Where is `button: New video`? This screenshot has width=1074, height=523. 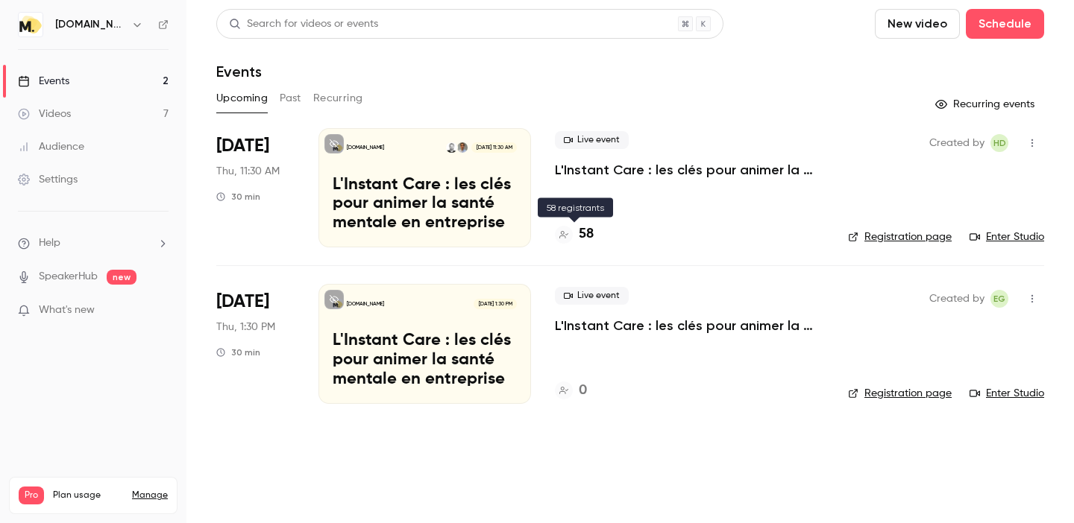 button: New video is located at coordinates (917, 24).